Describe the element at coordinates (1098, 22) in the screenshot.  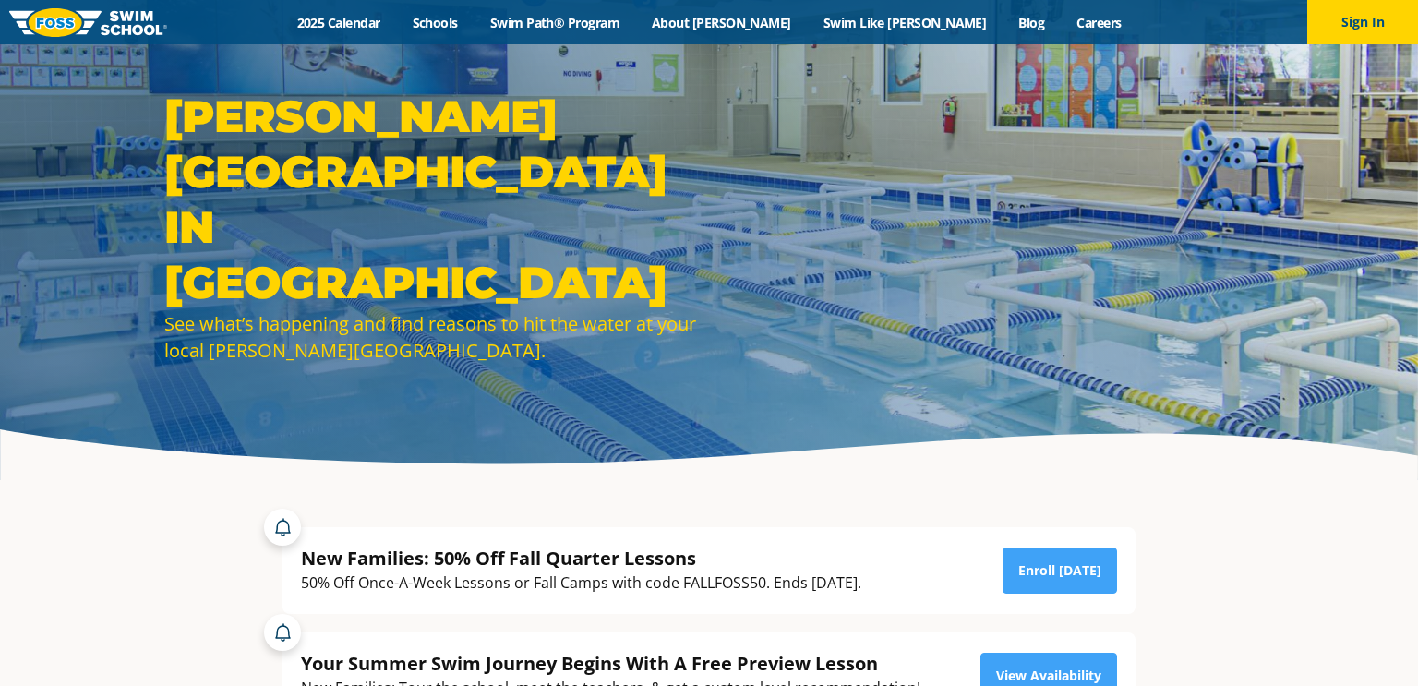
I see `a: Careers` at that location.